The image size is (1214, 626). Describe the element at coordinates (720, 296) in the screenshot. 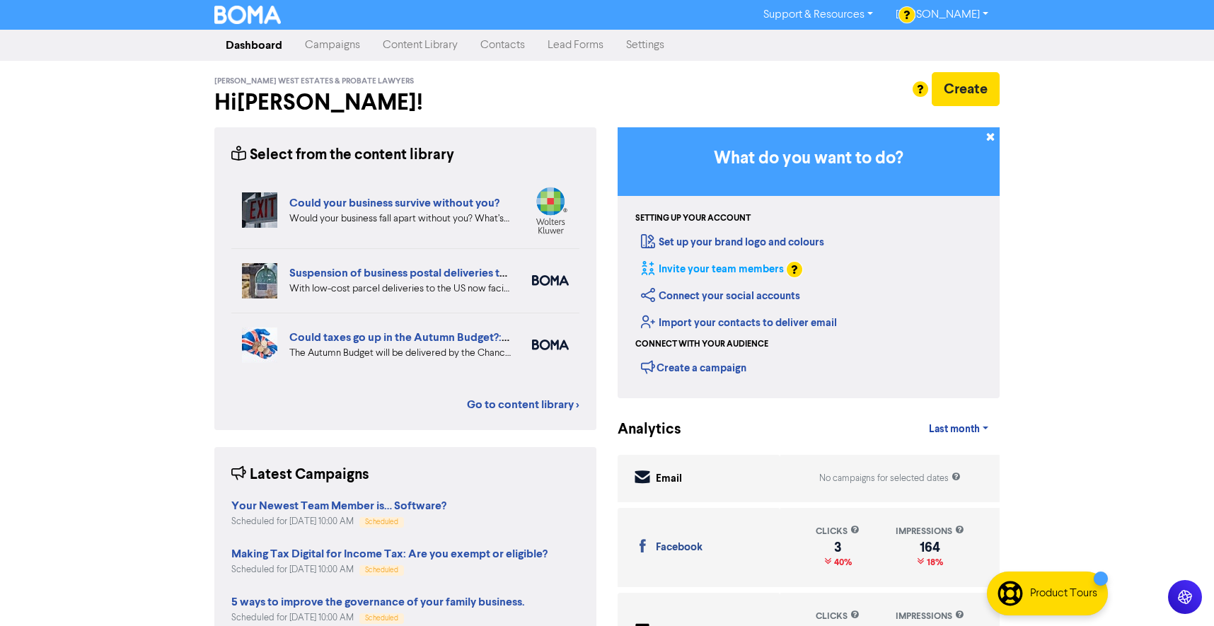

I see `a: Connect your social accounts` at that location.